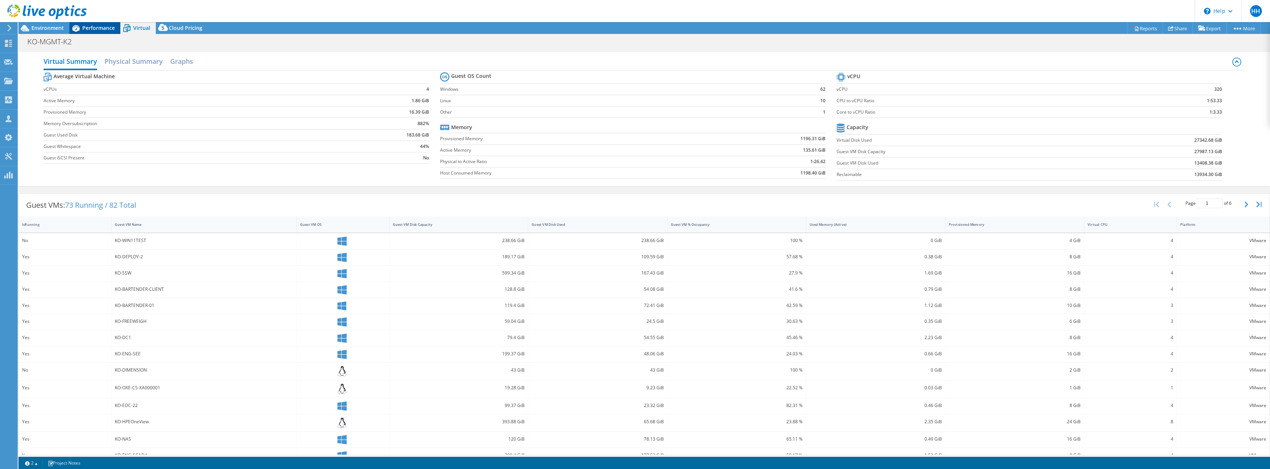  What do you see at coordinates (459, 257) in the screenshot?
I see `div: 189.17 GiB` at bounding box center [459, 257].